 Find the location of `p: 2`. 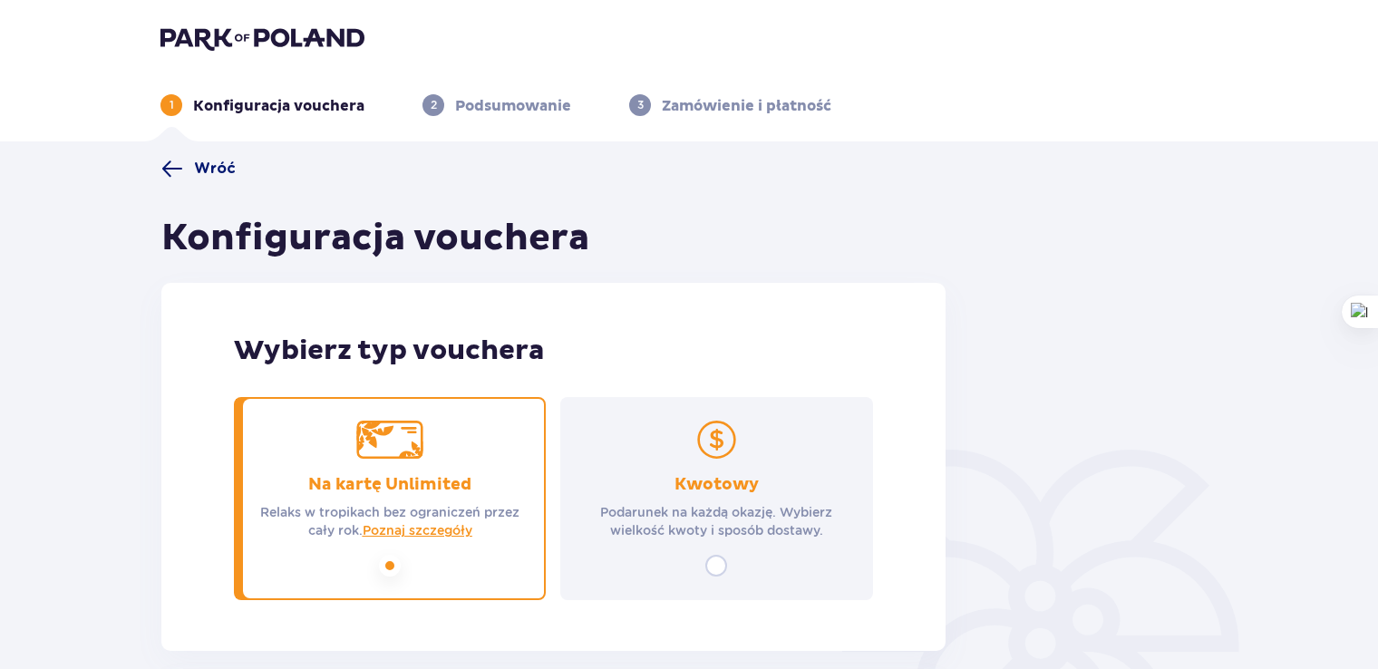

p: 2 is located at coordinates (433, 105).